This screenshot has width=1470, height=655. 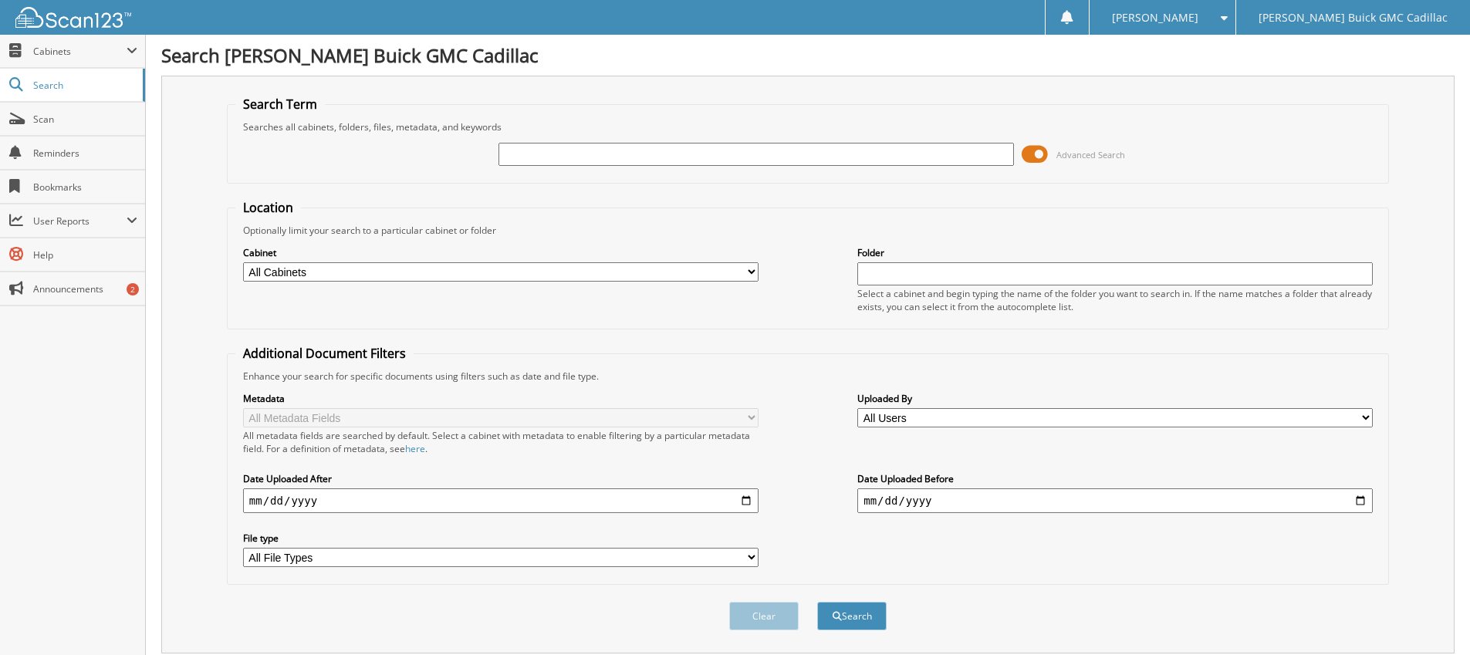 I want to click on div: All metadata fields are searched by default. Select a cabinet with metadata to enable filtering b..., so click(x=501, y=442).